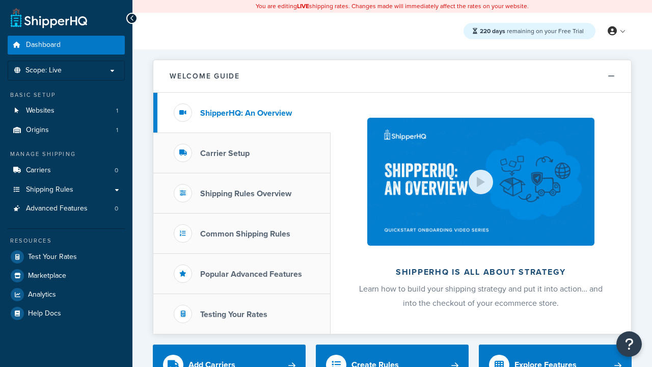 Image resolution: width=652 pixels, height=367 pixels. What do you see at coordinates (47, 276) in the screenshot?
I see `span: Marketplace` at bounding box center [47, 276].